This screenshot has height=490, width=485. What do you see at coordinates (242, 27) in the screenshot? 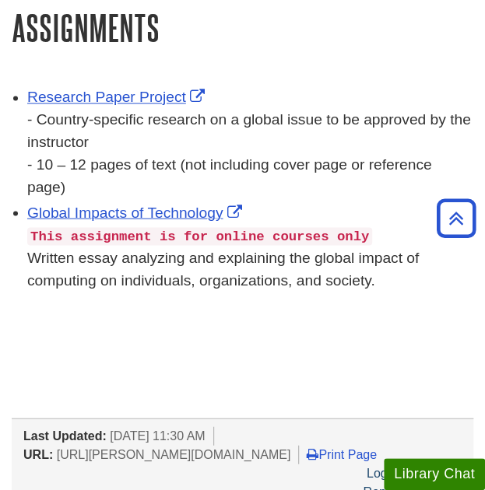
I see `h1: Assignments` at bounding box center [242, 27].